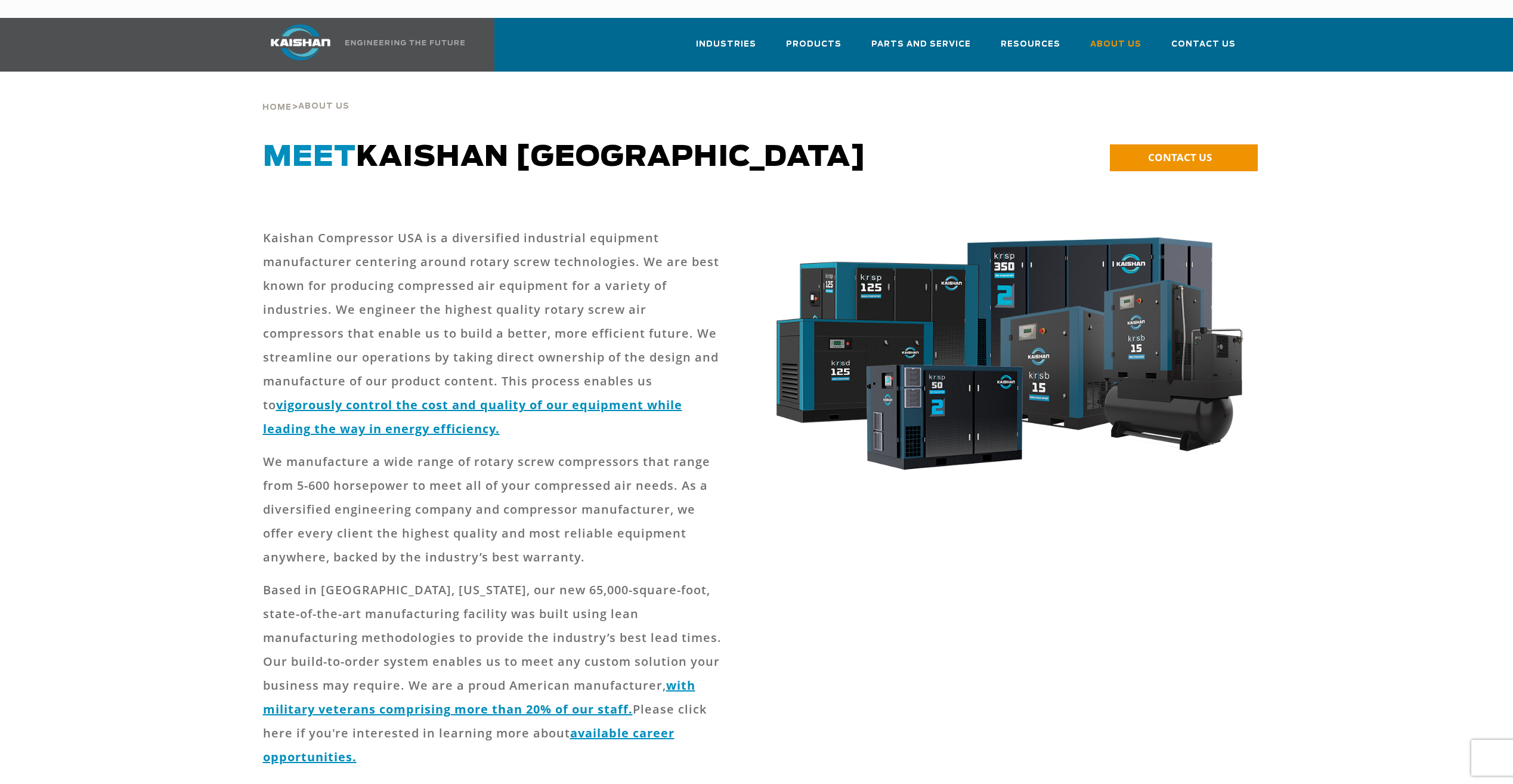 The height and width of the screenshot is (784, 1513). I want to click on a: Home, so click(276, 107).